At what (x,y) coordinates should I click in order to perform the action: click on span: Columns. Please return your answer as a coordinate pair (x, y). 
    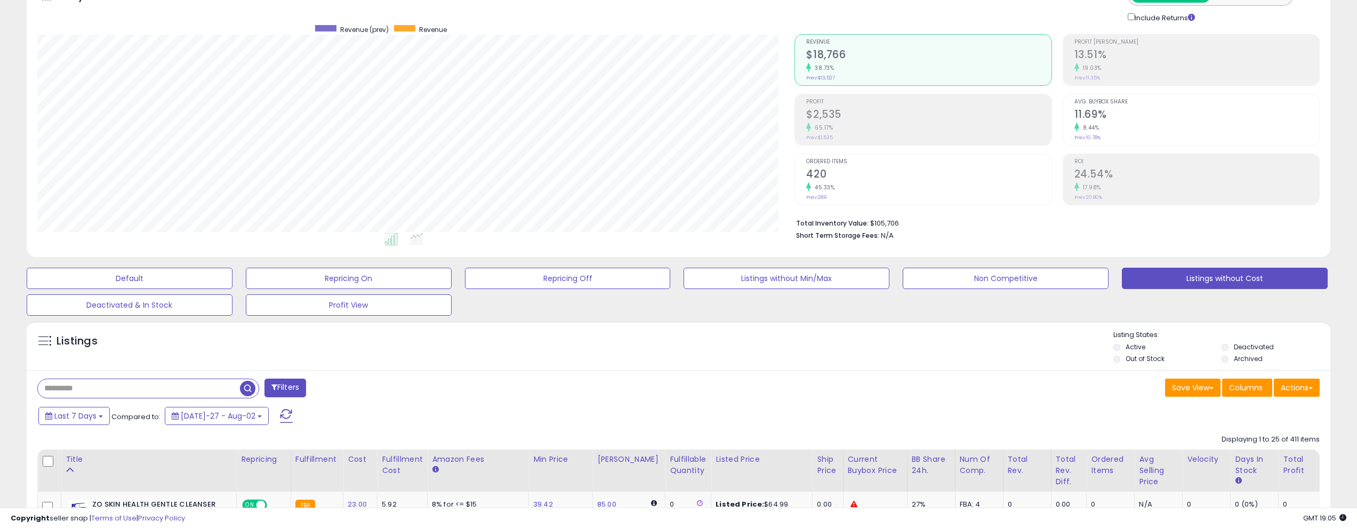
    Looking at the image, I should click on (1246, 388).